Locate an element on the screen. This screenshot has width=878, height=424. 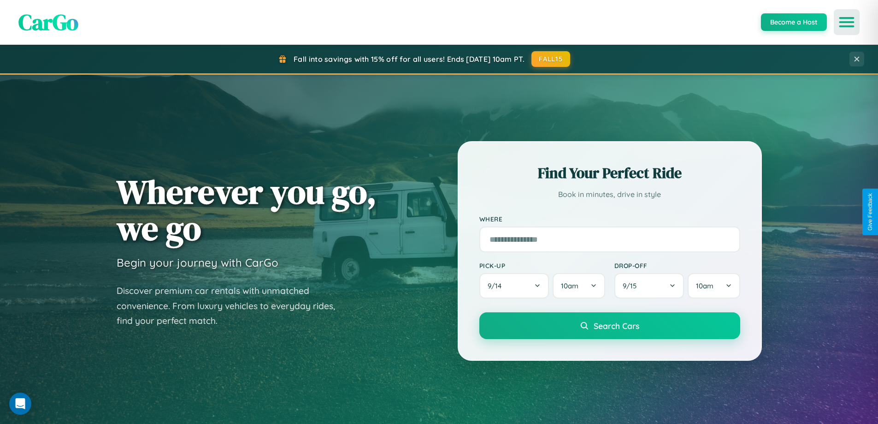
div: Open Intercom Messenger is located at coordinates (20, 403).